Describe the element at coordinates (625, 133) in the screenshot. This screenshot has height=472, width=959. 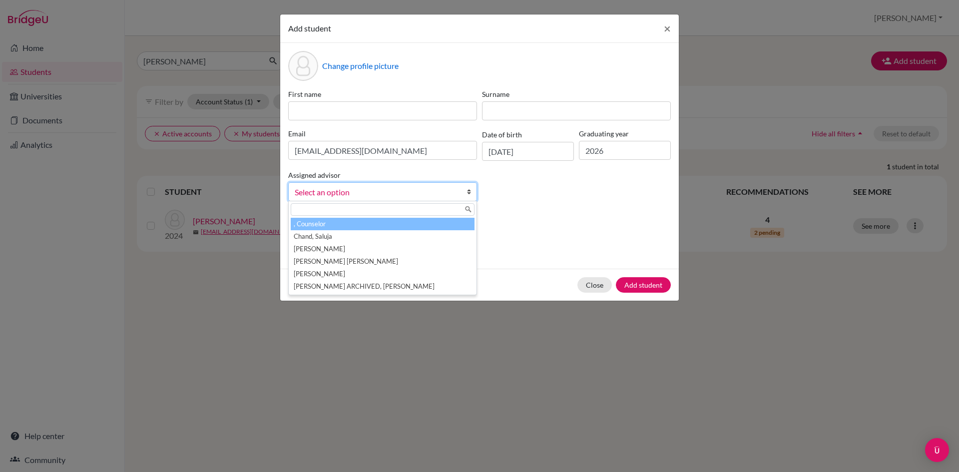
I see `label: Graduating year` at that location.